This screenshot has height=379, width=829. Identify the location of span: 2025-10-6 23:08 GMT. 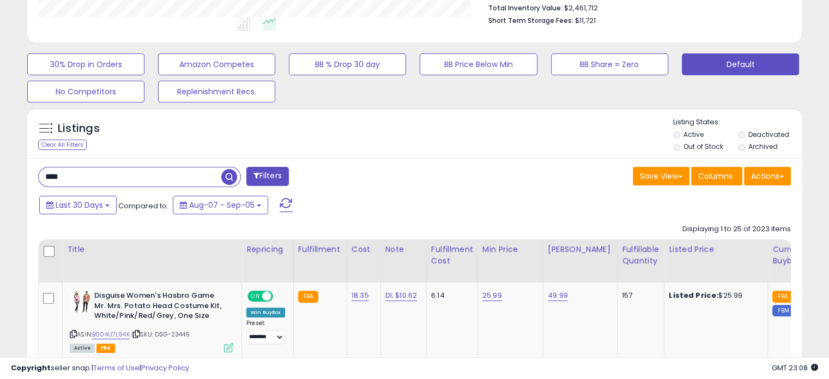
(795, 367).